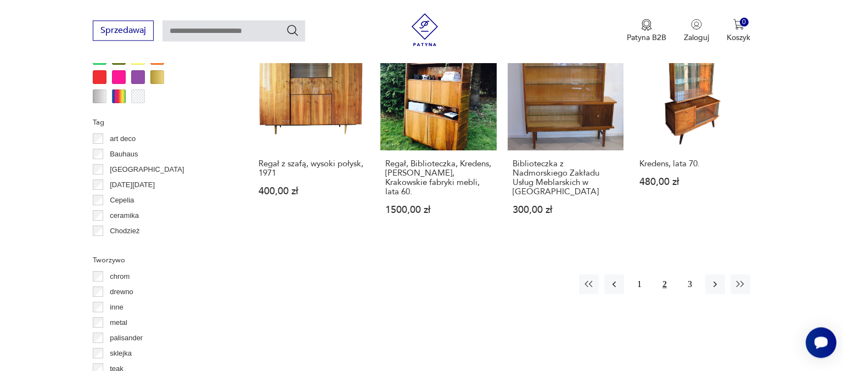 The width and height of the screenshot is (843, 371). What do you see at coordinates (647, 37) in the screenshot?
I see `p: Patyna B2B` at bounding box center [647, 37].